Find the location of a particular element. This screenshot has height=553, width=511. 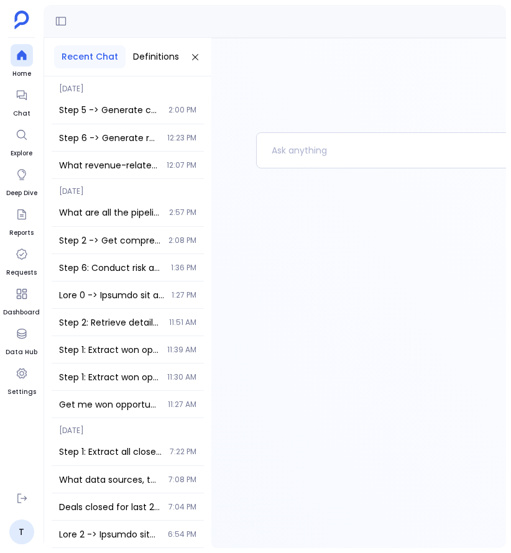

span: What revenue-related data, tables, and metrics are available for analysis? Include information ab... is located at coordinates (109, 165).